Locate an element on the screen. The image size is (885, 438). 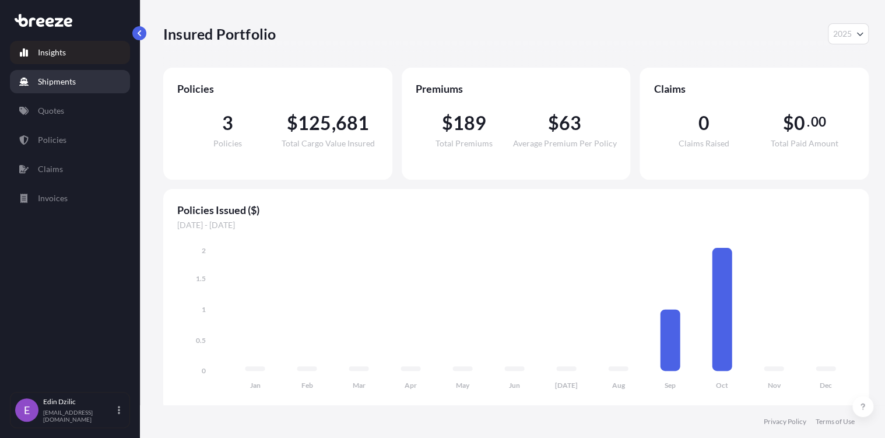
tspan: 0.5 is located at coordinates (200, 340).